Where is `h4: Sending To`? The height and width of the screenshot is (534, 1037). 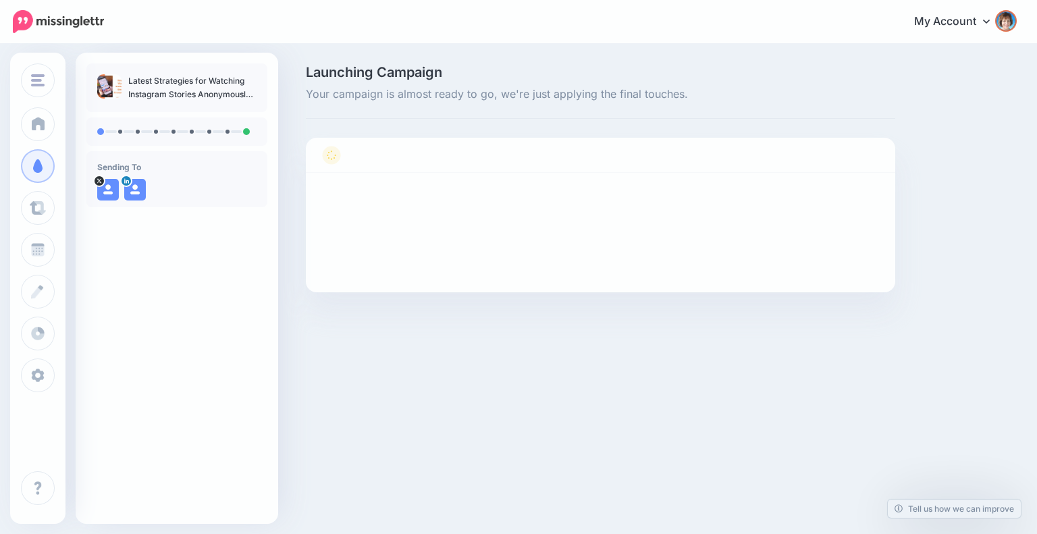
h4: Sending To is located at coordinates (177, 167).